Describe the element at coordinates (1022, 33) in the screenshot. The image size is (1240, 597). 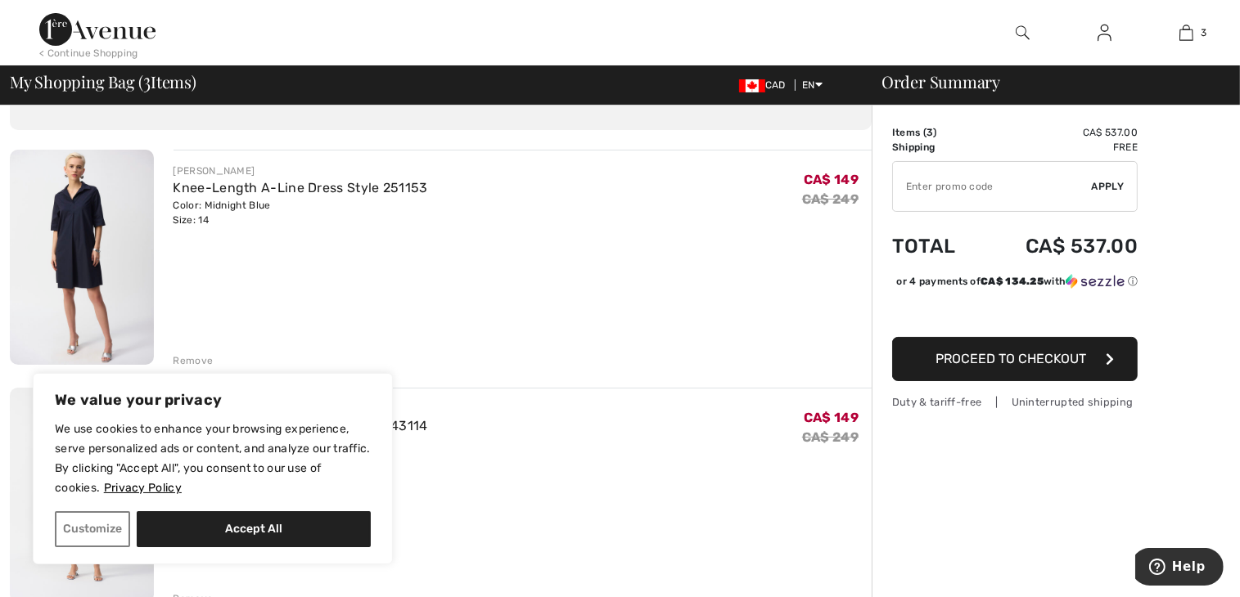
I see `img: search the website` at that location.